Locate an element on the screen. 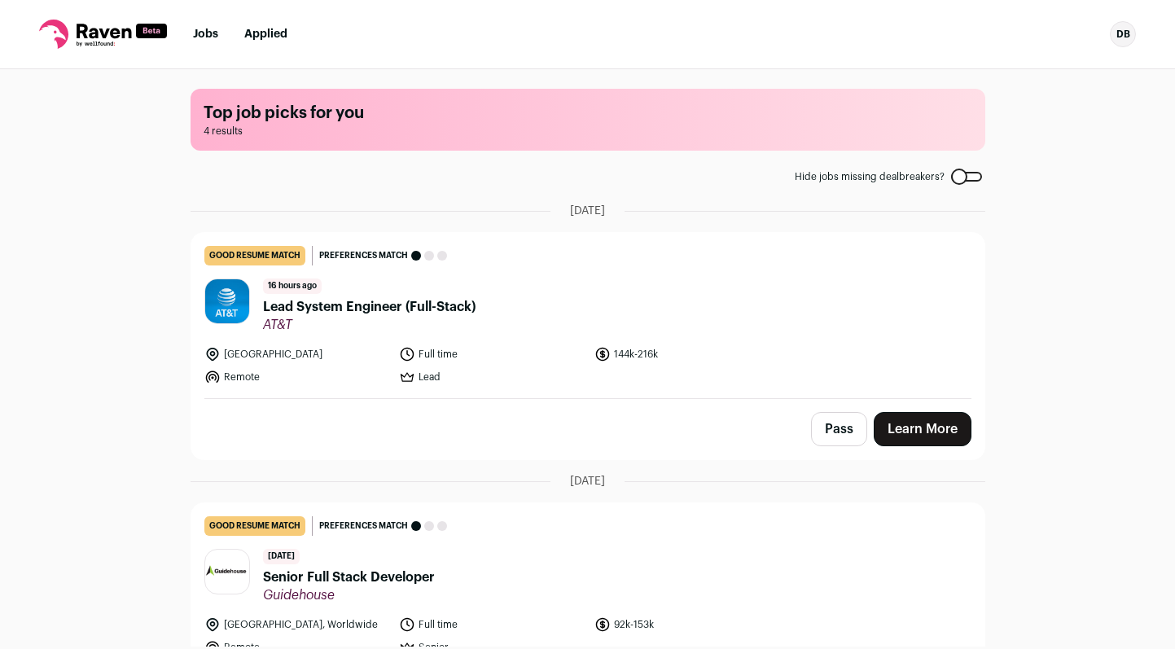  span: AT&T is located at coordinates (369, 325).